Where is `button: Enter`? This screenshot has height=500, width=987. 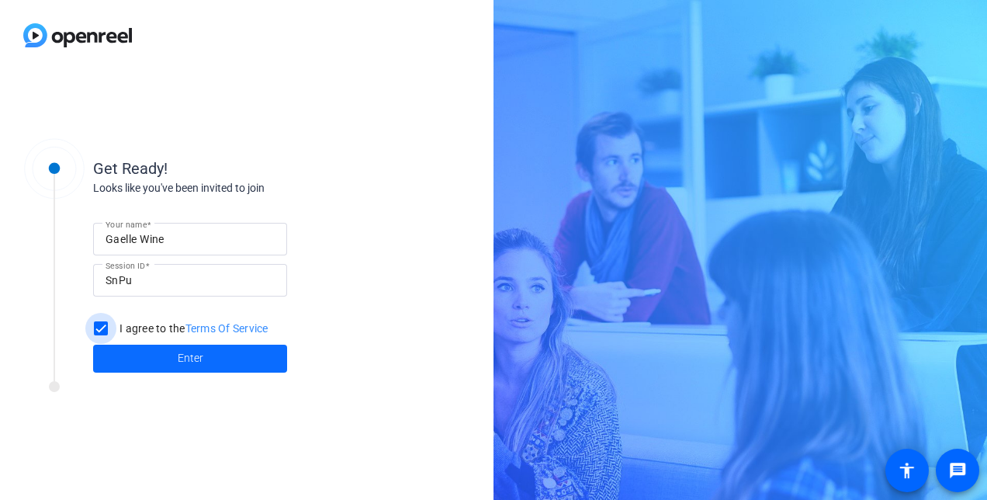 button: Enter is located at coordinates (190, 359).